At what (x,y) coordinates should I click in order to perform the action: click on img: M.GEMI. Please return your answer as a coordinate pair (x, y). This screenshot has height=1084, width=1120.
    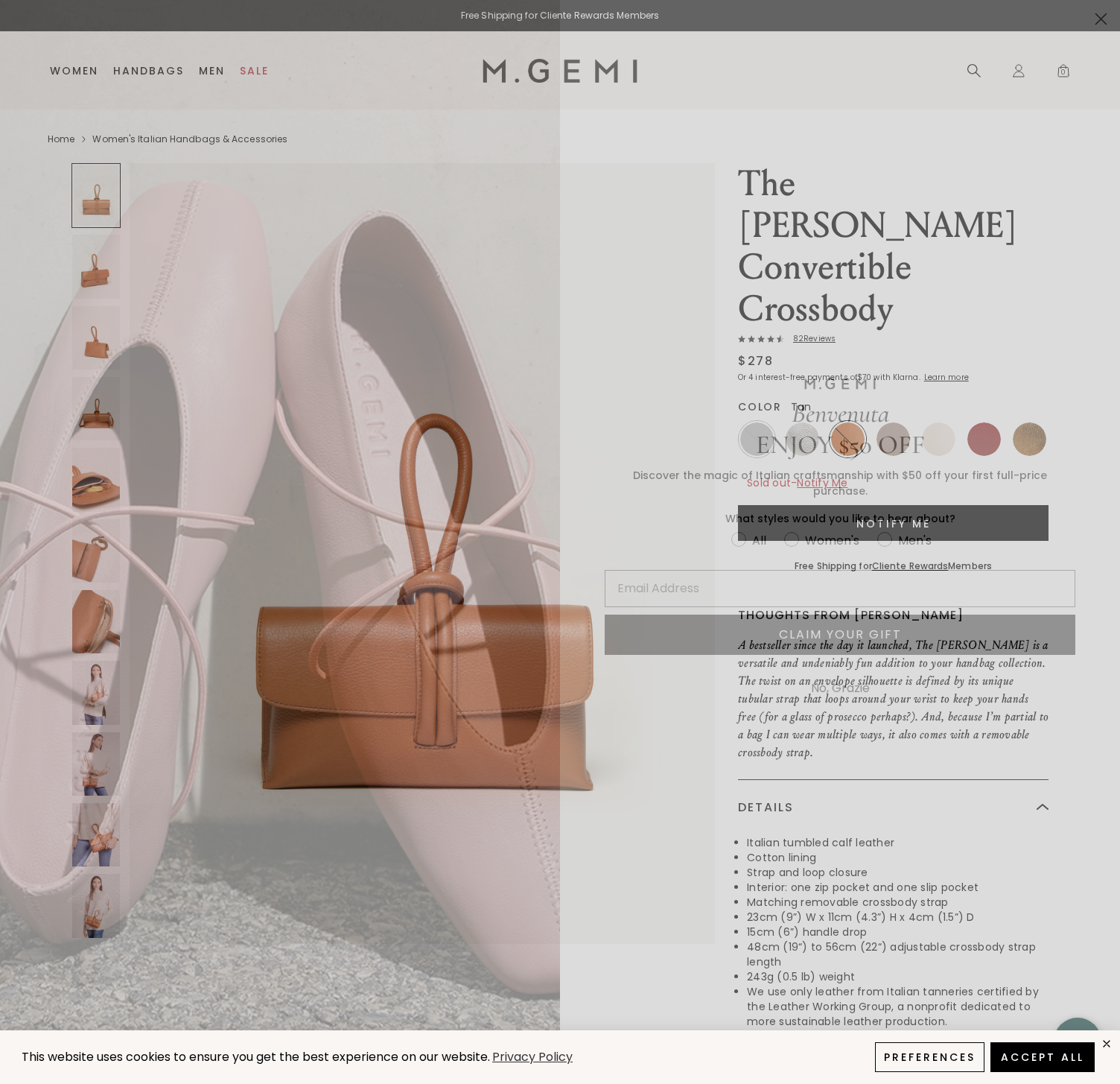
    Looking at the image, I should click on (841, 384).